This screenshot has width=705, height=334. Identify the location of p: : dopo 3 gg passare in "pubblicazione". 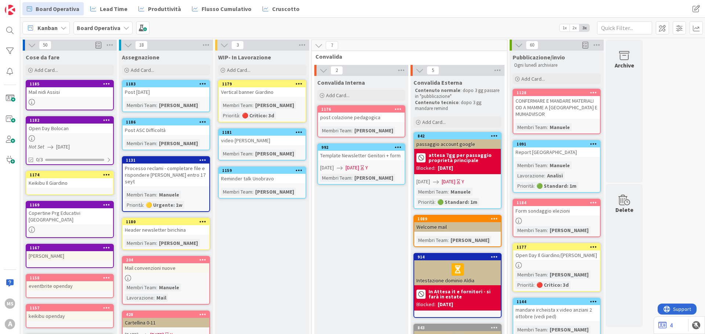
(457, 94).